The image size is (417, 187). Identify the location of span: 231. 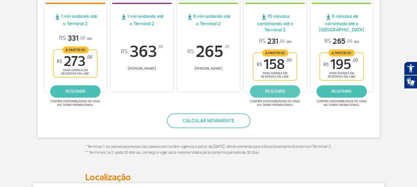
(272, 41).